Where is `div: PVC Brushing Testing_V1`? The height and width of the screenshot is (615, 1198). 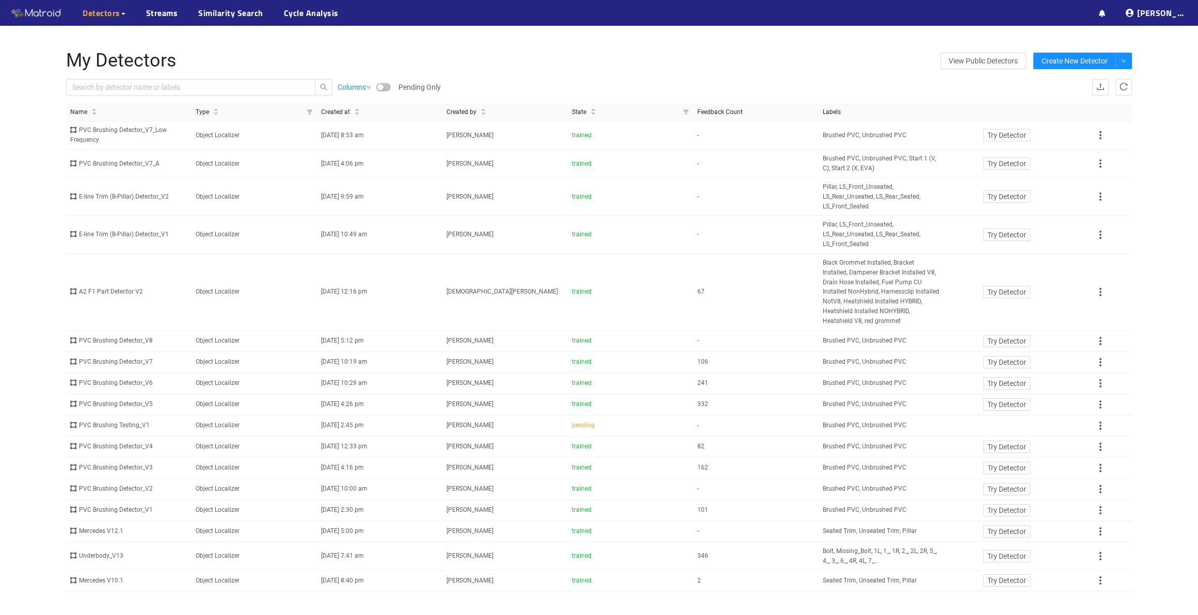 div: PVC Brushing Testing_V1 is located at coordinates (129, 425).